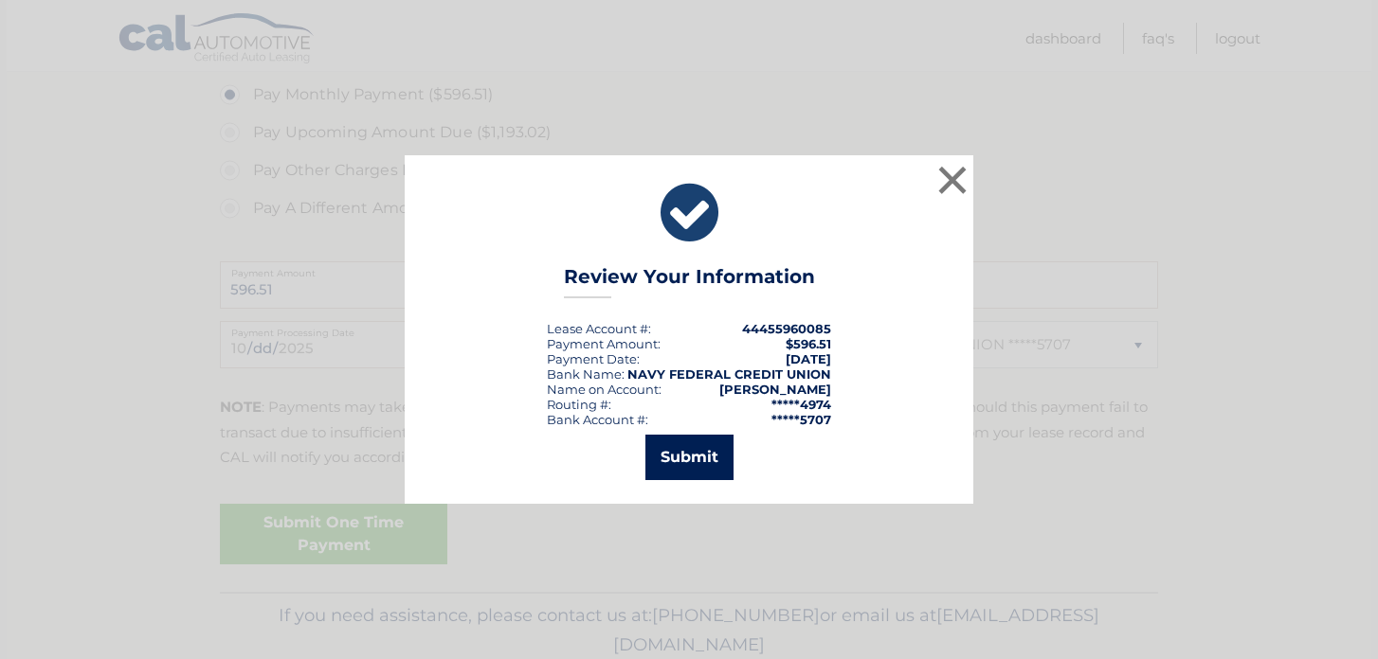  Describe the element at coordinates (585, 374) in the screenshot. I see `div: Bank Name:` at that location.